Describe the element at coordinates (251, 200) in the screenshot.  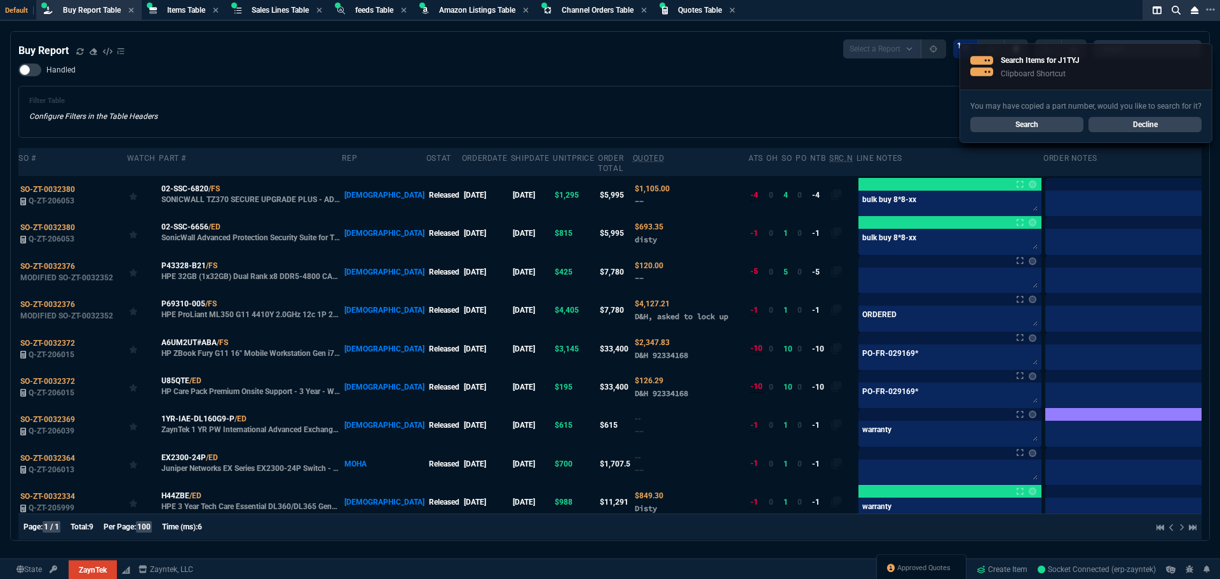
I see `p: SONICWALL TZ370 SECURE UPGRADE PLUS - ADVANCED EDITION 2YR` at that location.